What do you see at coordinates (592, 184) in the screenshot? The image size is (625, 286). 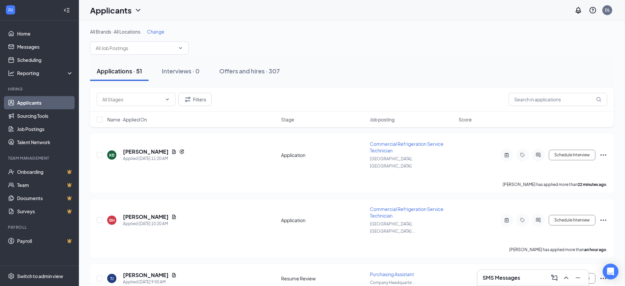 I see `b: 22 minutes ago` at bounding box center [592, 184].